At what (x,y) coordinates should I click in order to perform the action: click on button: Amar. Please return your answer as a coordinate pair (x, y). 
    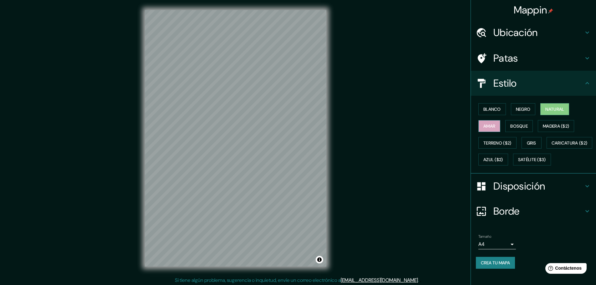
    Looking at the image, I should click on (490, 126).